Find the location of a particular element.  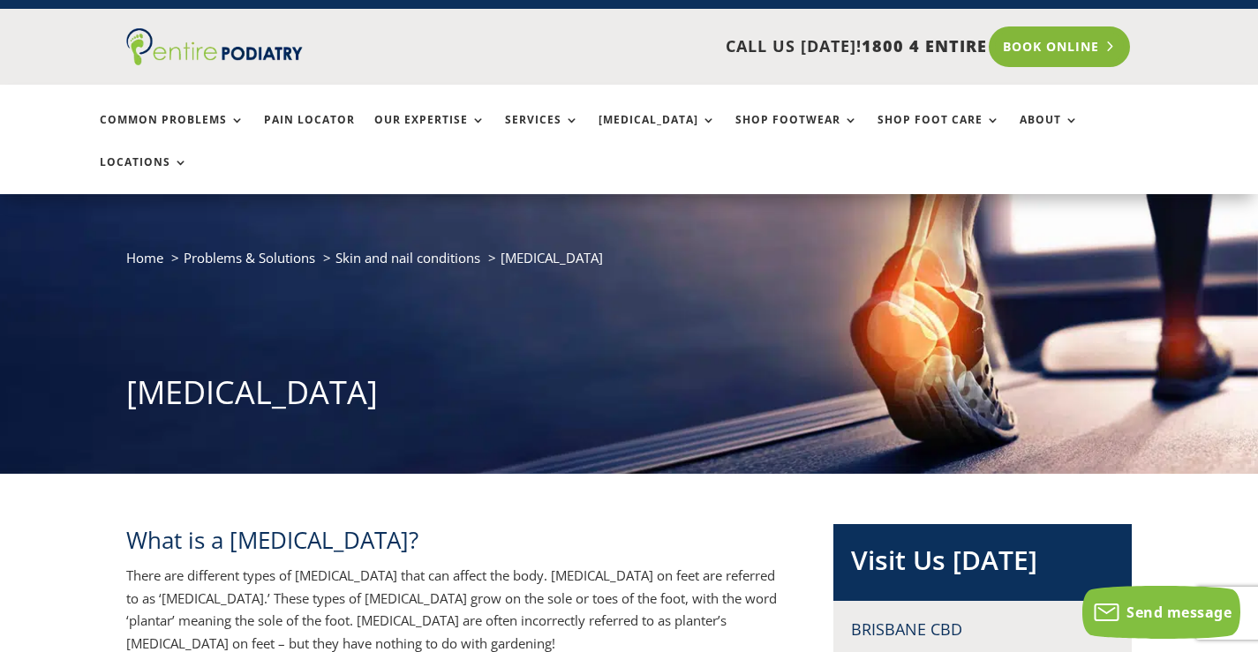

a: Entire Podiatry is located at coordinates (215, 60).